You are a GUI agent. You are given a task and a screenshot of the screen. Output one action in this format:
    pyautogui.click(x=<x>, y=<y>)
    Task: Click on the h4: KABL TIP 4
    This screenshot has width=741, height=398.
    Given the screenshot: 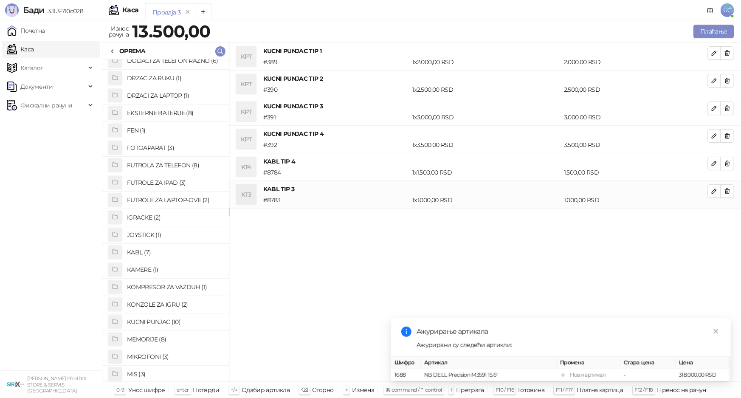 What is the action you would take?
    pyautogui.click(x=485, y=161)
    